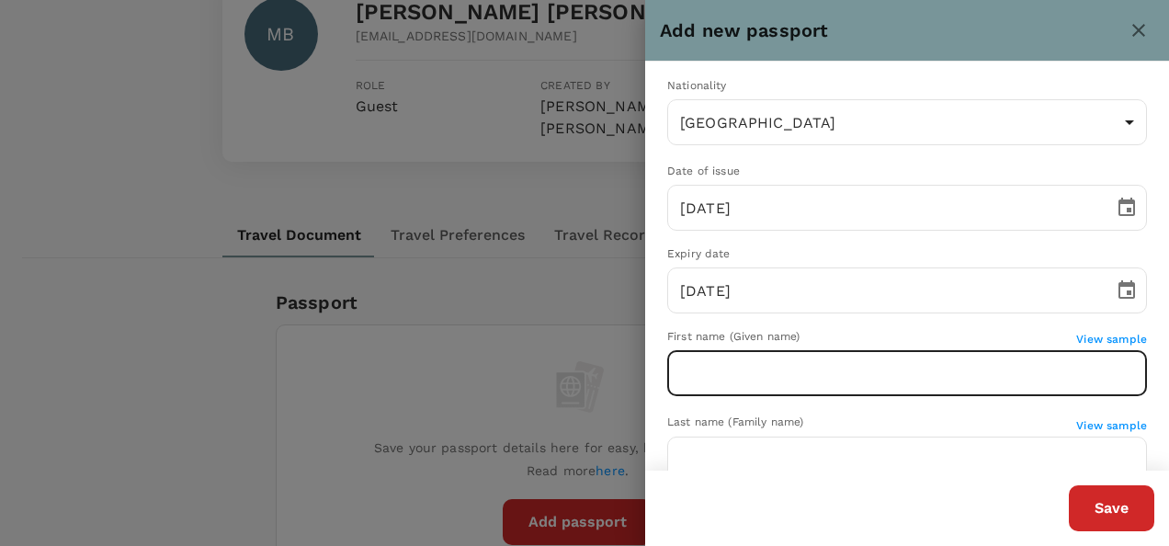  What do you see at coordinates (907, 255) in the screenshot?
I see `div: Expiry date` at bounding box center [907, 255].